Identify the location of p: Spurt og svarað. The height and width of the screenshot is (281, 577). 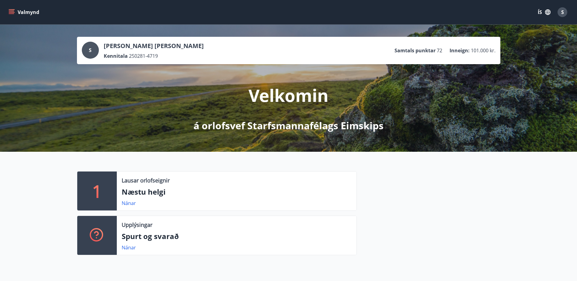
(237, 236).